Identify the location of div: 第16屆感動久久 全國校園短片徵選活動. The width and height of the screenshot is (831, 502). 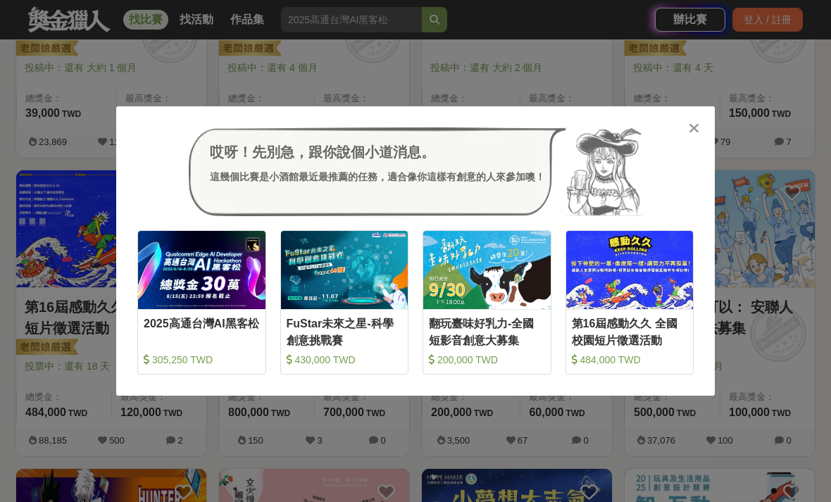
(630, 331).